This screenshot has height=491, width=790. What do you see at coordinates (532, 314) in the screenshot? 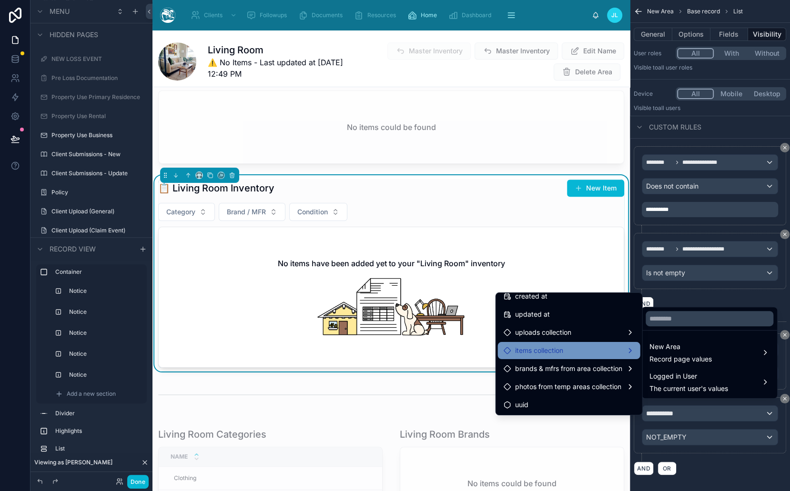
I see `span: updated at` at bounding box center [532, 314].